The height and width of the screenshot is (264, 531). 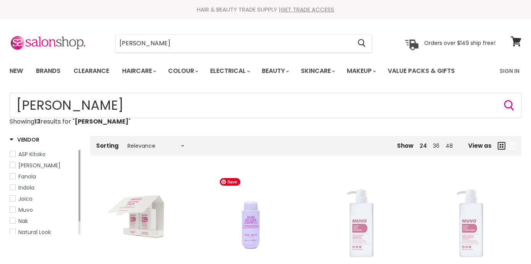 What do you see at coordinates (421, 71) in the screenshot?
I see `a: Value Packs & Gifts` at bounding box center [421, 71].